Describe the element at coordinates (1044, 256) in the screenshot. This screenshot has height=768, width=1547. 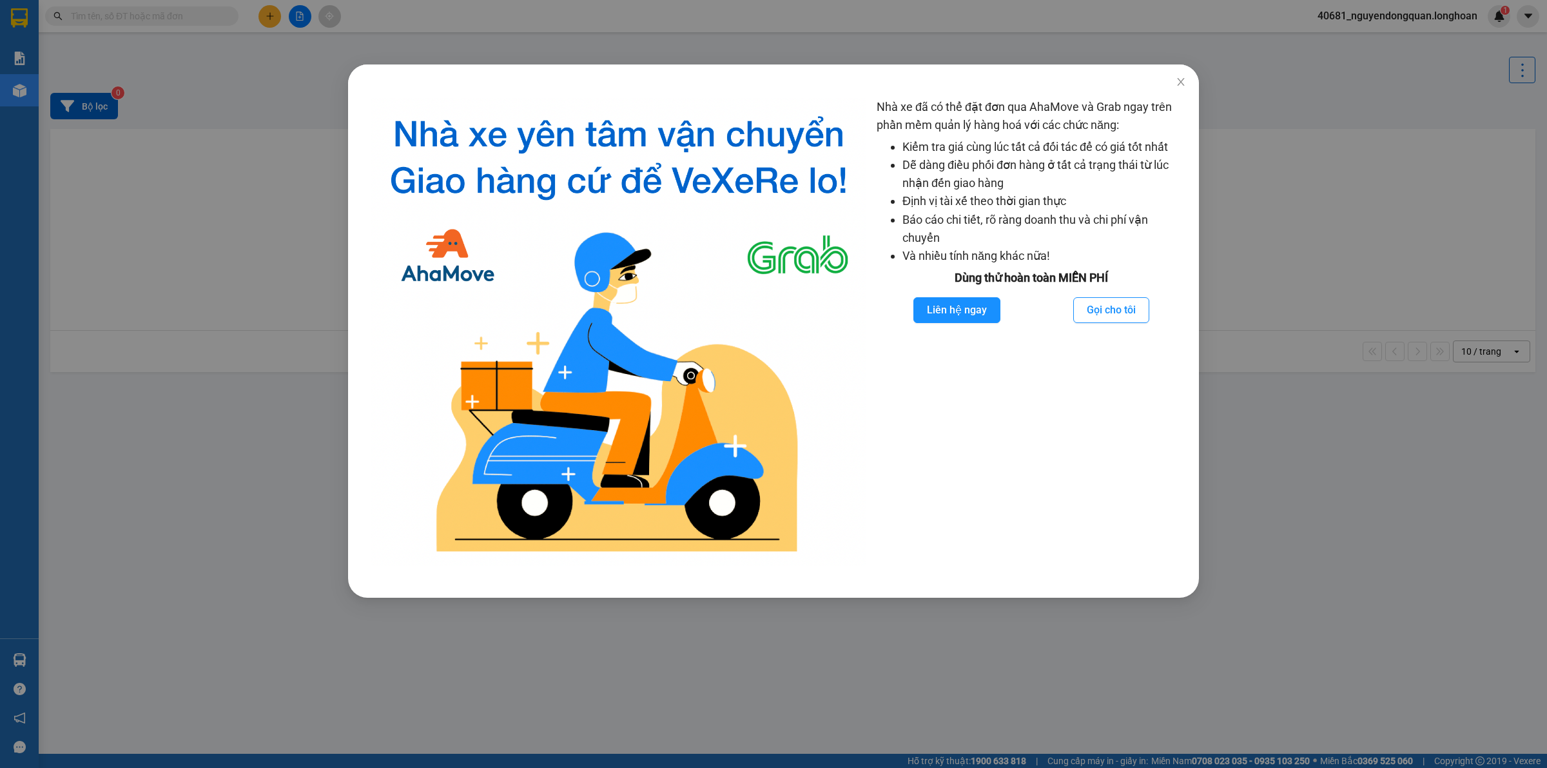
I see `li: Và nhiều tính năng khác nữa!` at that location.